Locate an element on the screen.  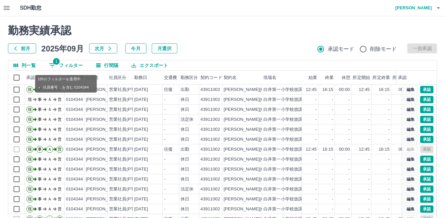
div: 所定終業 is located at coordinates (381, 77).